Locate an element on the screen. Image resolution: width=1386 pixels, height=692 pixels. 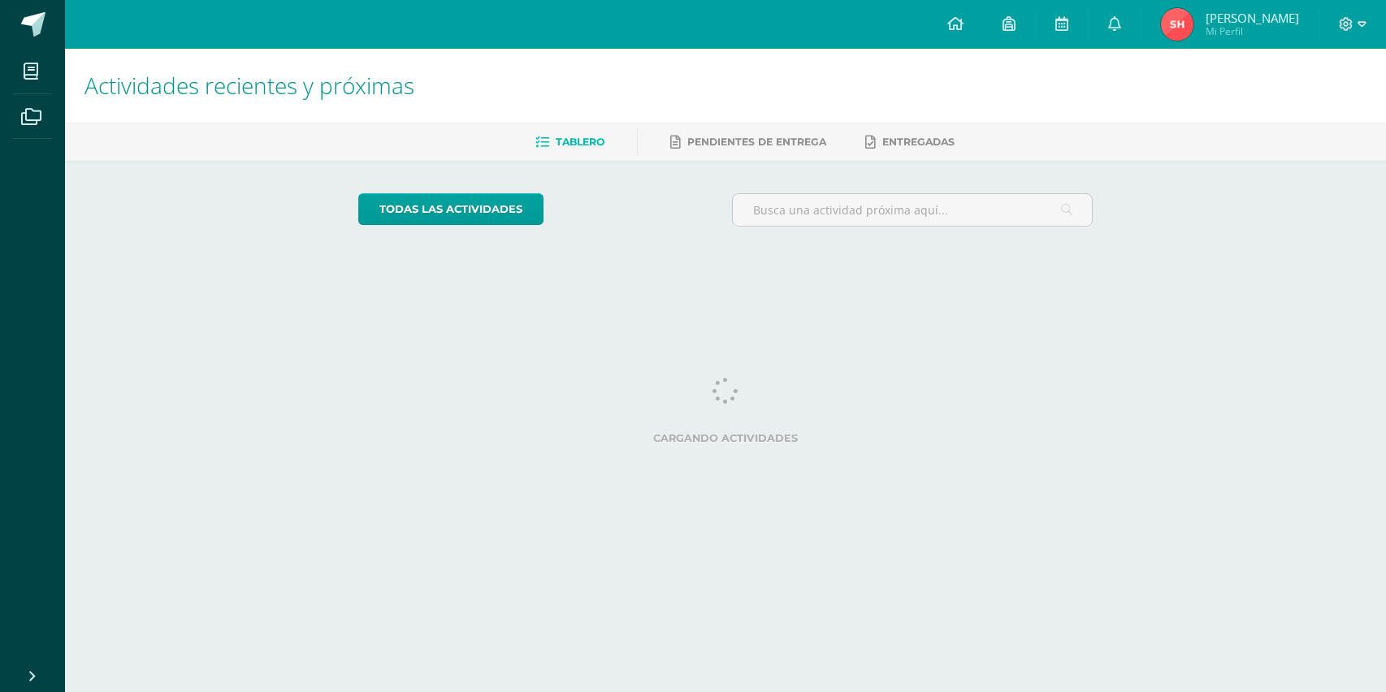
span: Actividades recientes y próximas is located at coordinates (249, 85).